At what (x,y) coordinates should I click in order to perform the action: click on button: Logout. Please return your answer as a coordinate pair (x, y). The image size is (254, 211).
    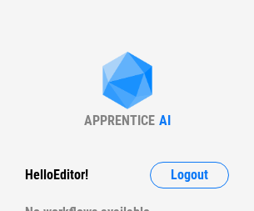
    Looking at the image, I should click on (189, 175).